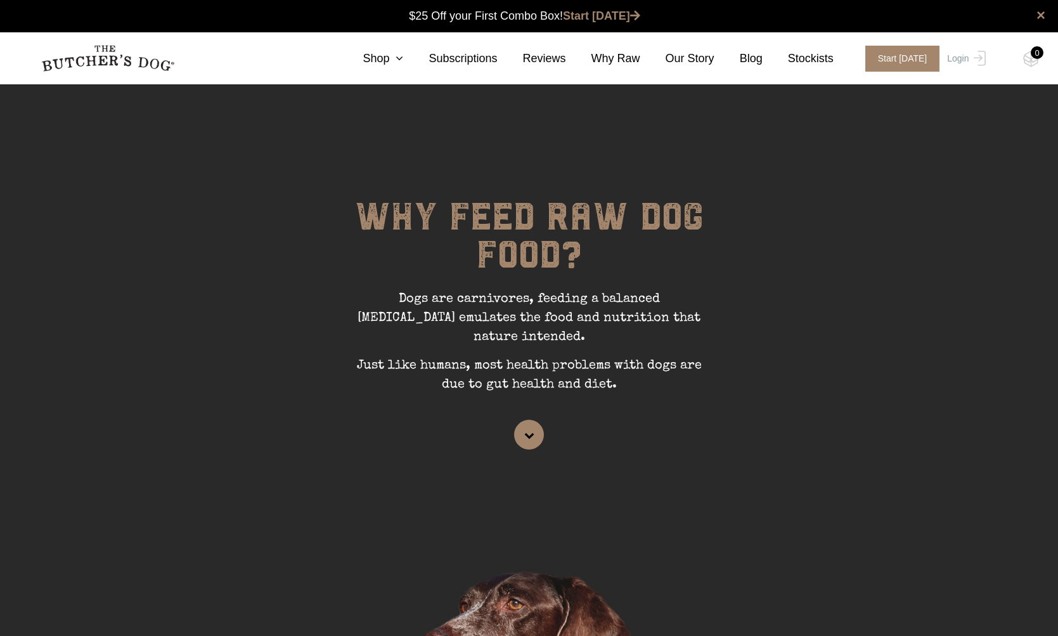  I want to click on a: Reviews, so click(532, 58).